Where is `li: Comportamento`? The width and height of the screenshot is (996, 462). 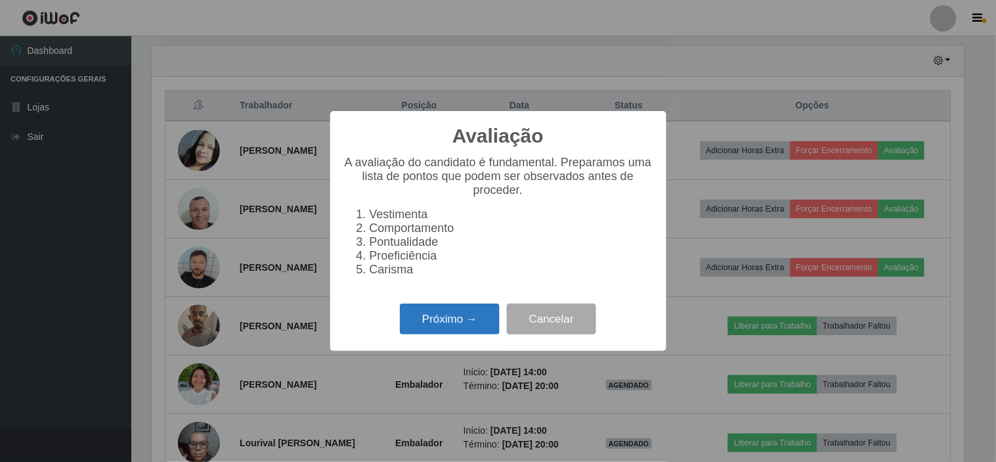 li: Comportamento is located at coordinates (511, 228).